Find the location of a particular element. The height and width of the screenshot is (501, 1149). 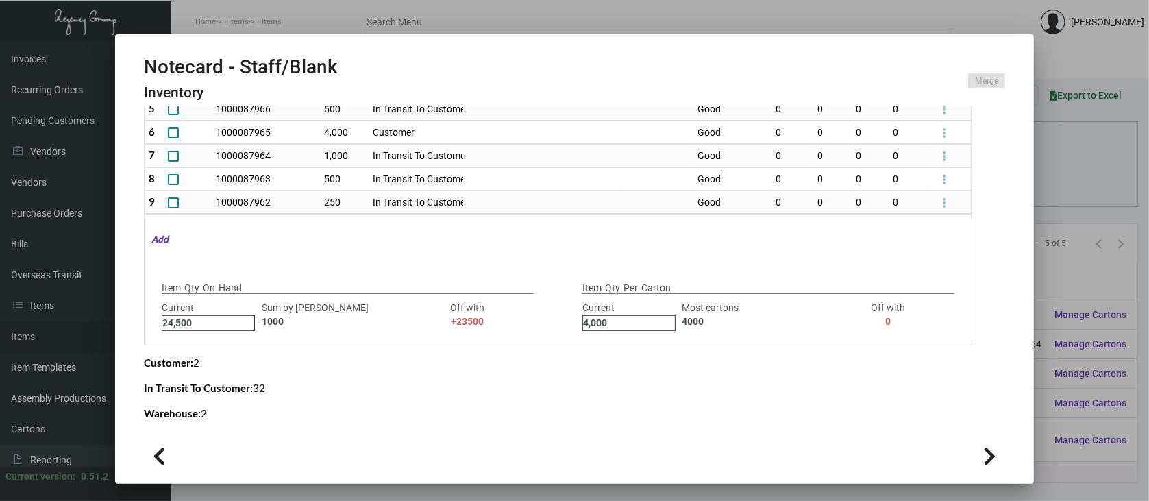

p: Per is located at coordinates (630, 288).